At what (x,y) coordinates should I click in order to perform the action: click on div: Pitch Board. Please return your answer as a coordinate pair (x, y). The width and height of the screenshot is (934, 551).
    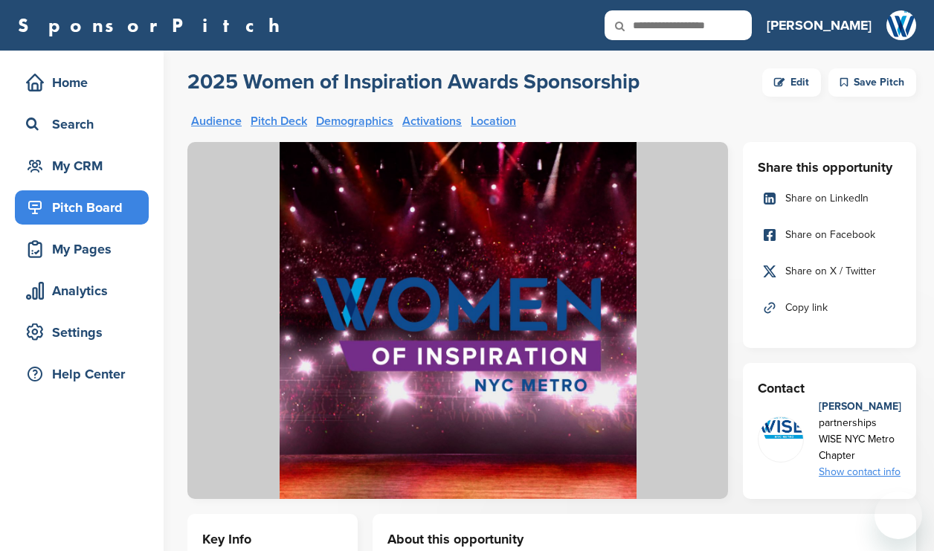
    Looking at the image, I should click on (86, 207).